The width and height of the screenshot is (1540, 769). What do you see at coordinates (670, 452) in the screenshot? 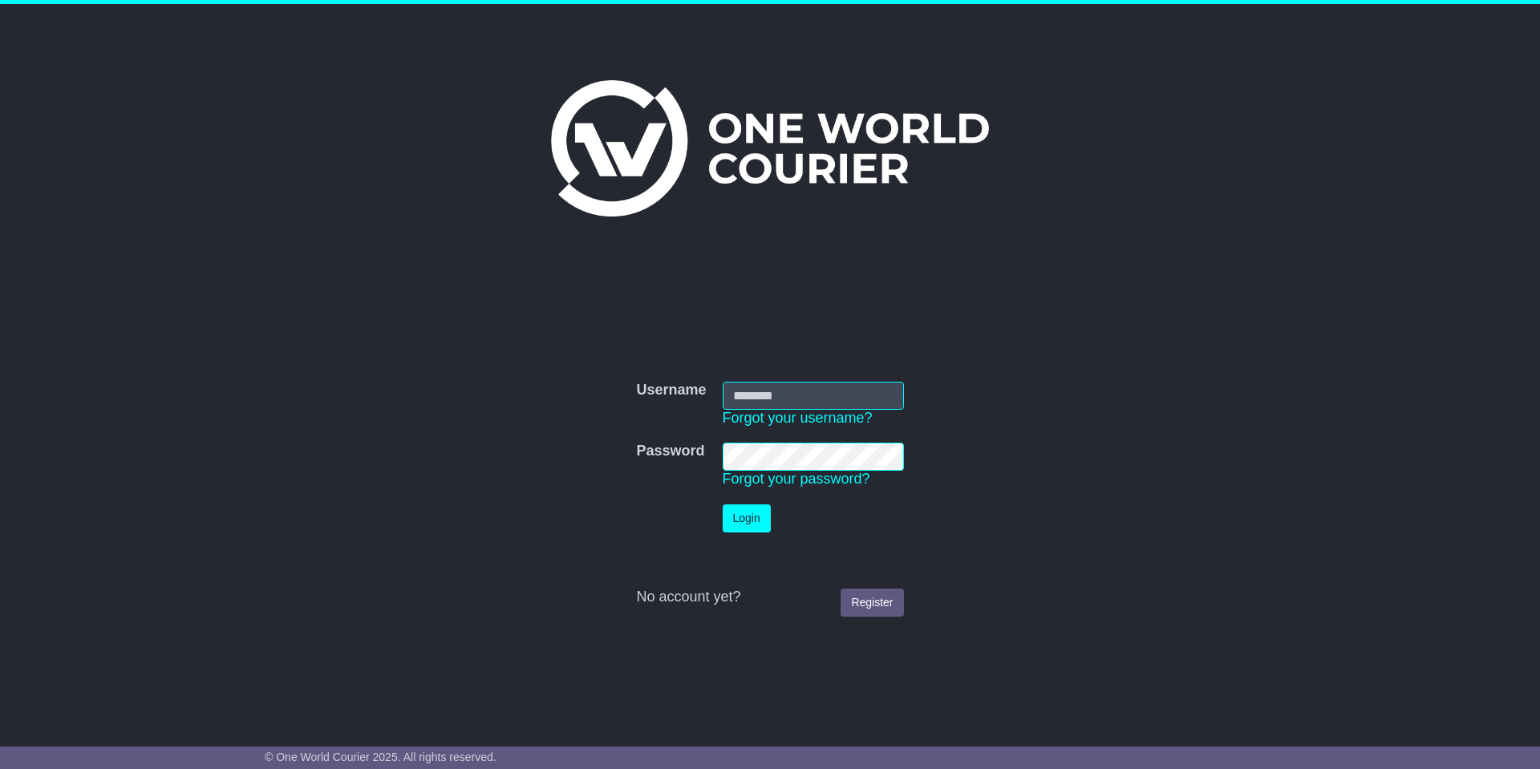
I see `label: Password` at bounding box center [670, 452].